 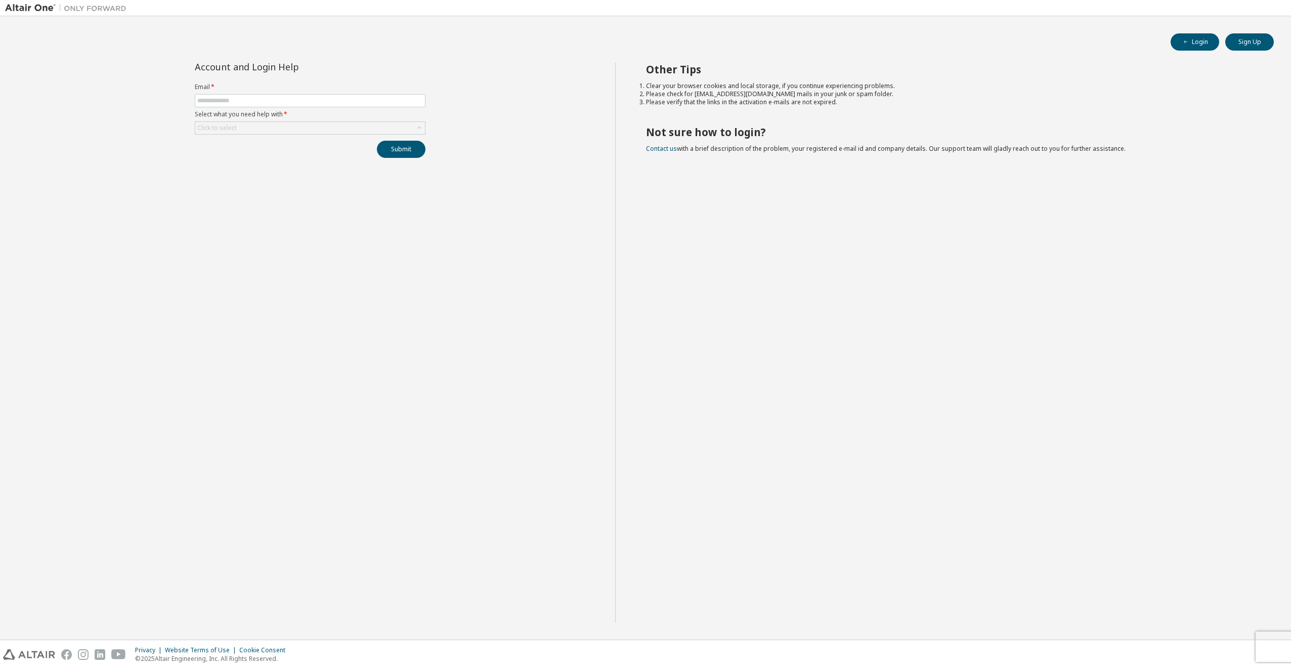 I want to click on h2: Other Tips, so click(x=951, y=69).